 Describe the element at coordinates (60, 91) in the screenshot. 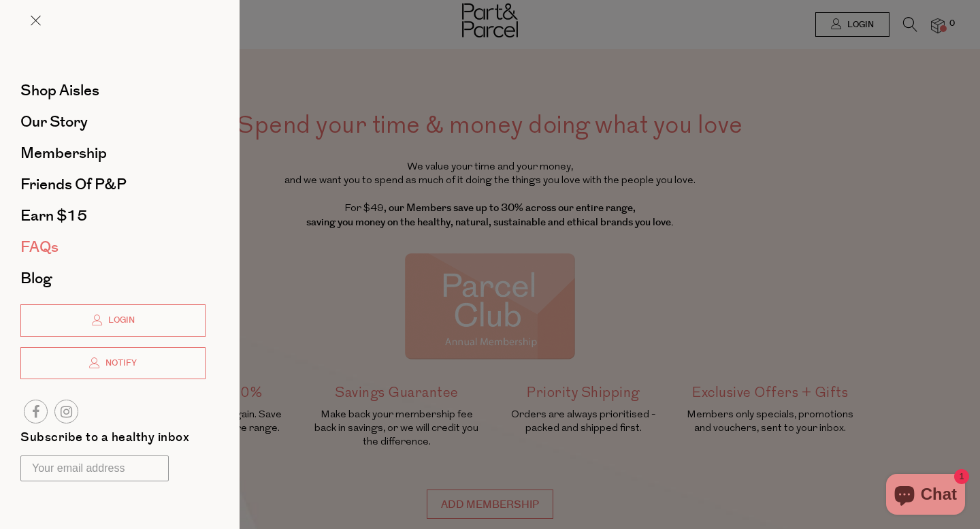

I see `span: Shop Aisles` at that location.